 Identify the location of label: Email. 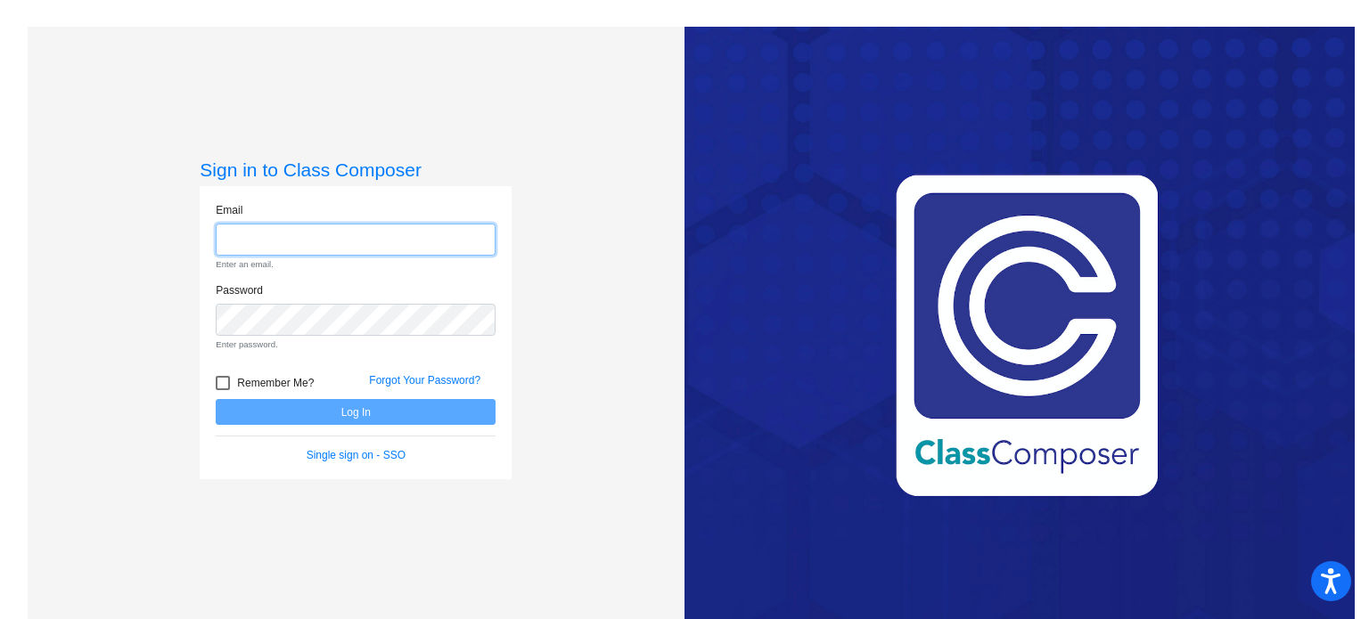
(229, 210).